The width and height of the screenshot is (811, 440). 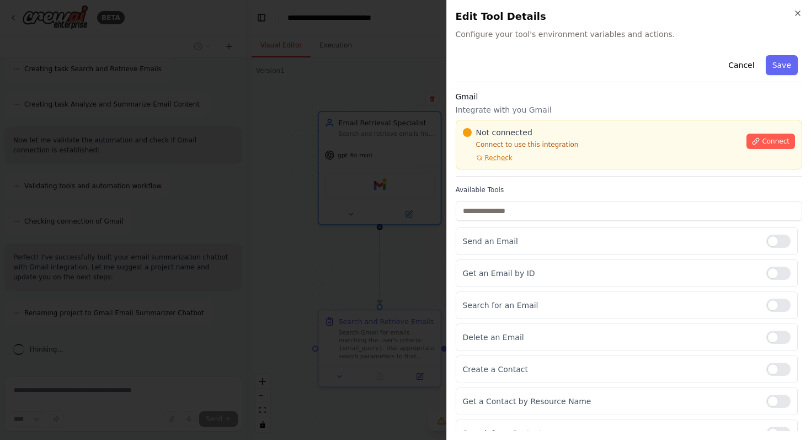 I want to click on label: Available Tools, so click(x=629, y=190).